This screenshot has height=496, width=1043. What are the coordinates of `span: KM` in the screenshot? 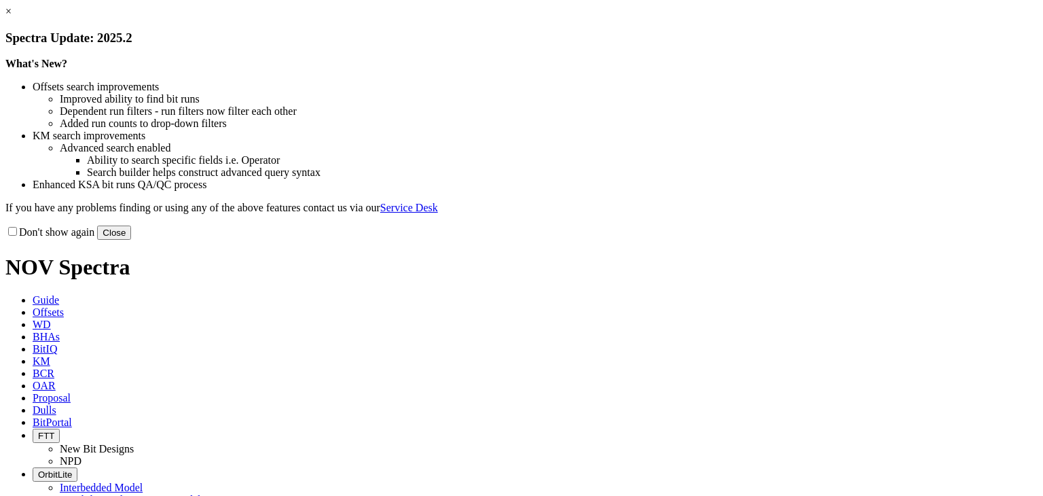 It's located at (41, 361).